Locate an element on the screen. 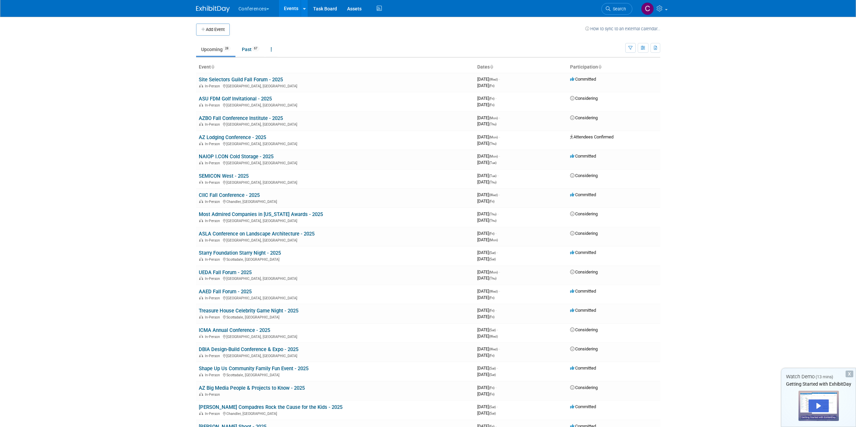 The height and width of the screenshot is (427, 856). a: NAIOP I.CON Cold Storage - 2025 is located at coordinates (236, 157).